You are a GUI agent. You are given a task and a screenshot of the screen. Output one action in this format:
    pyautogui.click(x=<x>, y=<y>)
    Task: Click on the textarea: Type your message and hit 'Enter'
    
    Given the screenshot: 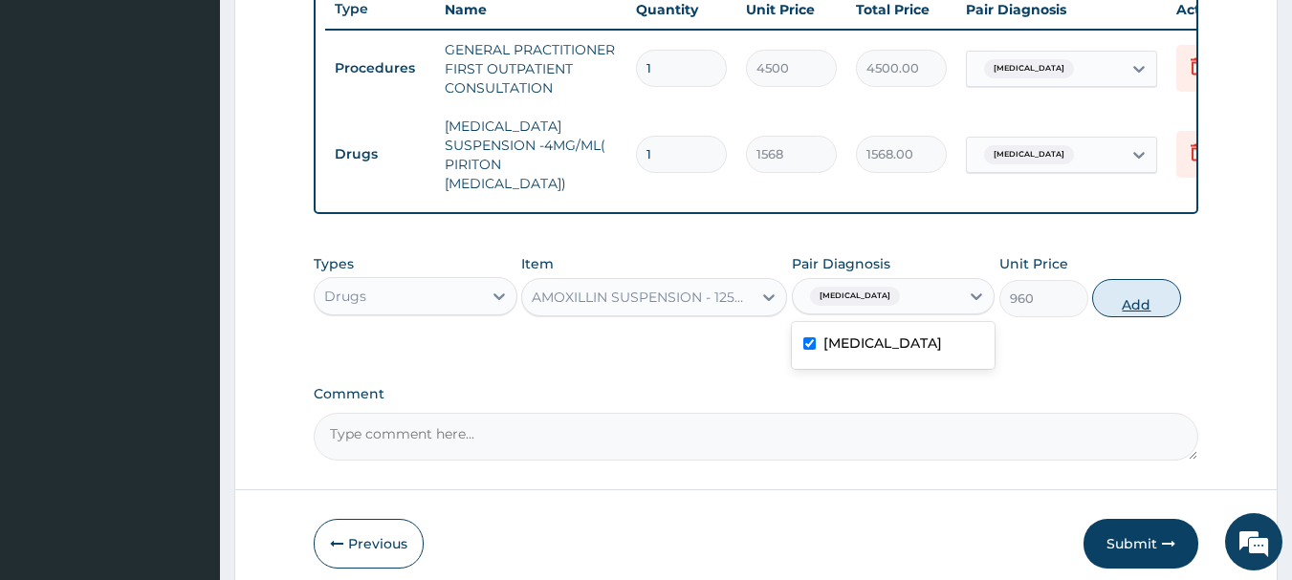 What is the action you would take?
    pyautogui.click(x=186, y=415)
    